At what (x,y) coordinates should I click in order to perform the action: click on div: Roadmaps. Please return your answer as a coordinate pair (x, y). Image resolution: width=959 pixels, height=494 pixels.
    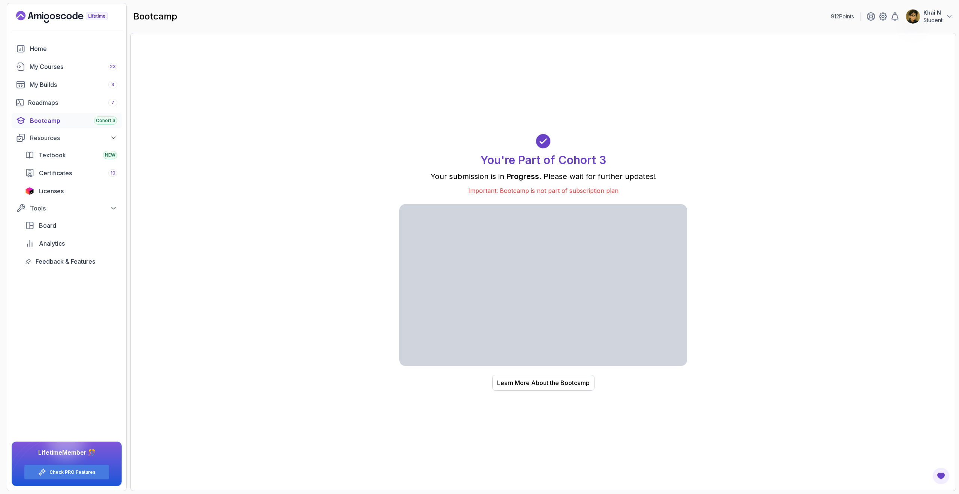
    Looking at the image, I should click on (73, 103).